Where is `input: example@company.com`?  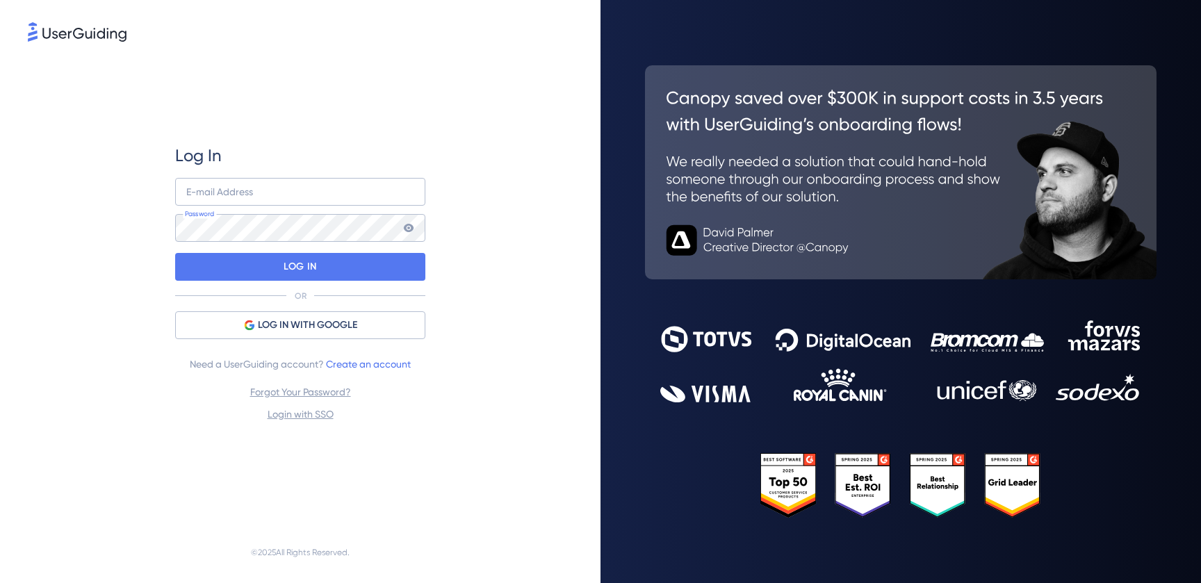 input: example@company.com is located at coordinates (300, 192).